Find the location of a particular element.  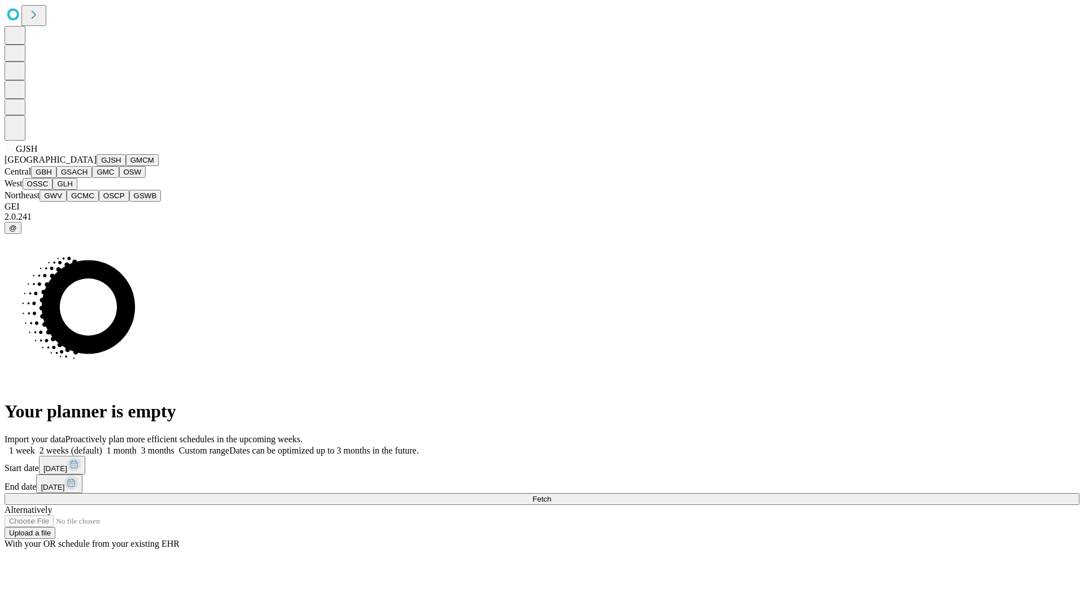

span: Custom range is located at coordinates (204, 450).